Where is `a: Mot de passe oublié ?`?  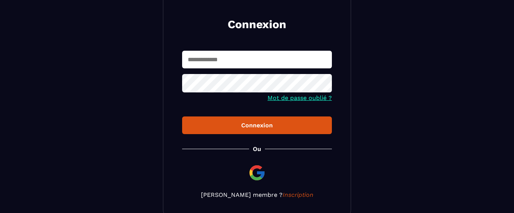 a: Mot de passe oublié ? is located at coordinates (299, 98).